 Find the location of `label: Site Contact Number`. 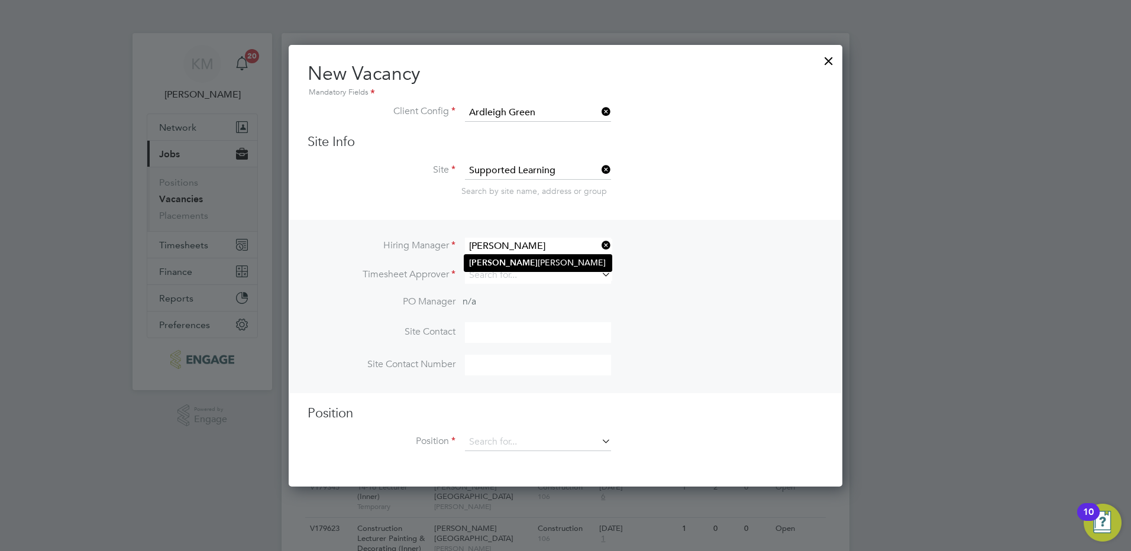

label: Site Contact Number is located at coordinates (382, 364).